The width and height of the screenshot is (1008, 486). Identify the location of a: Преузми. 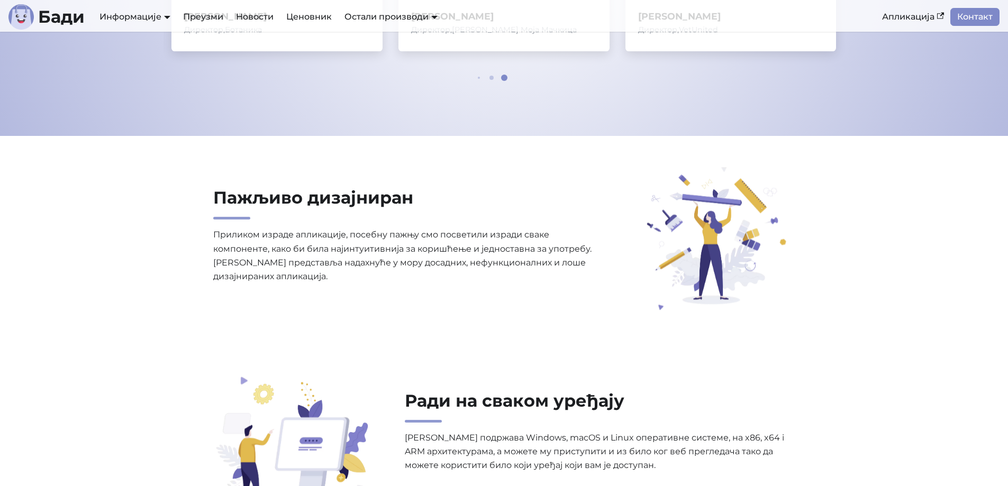
(203, 17).